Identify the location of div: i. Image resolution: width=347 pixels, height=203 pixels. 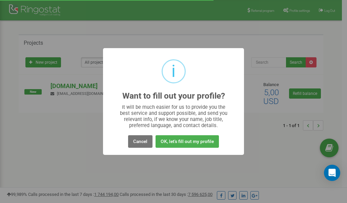
(174, 71).